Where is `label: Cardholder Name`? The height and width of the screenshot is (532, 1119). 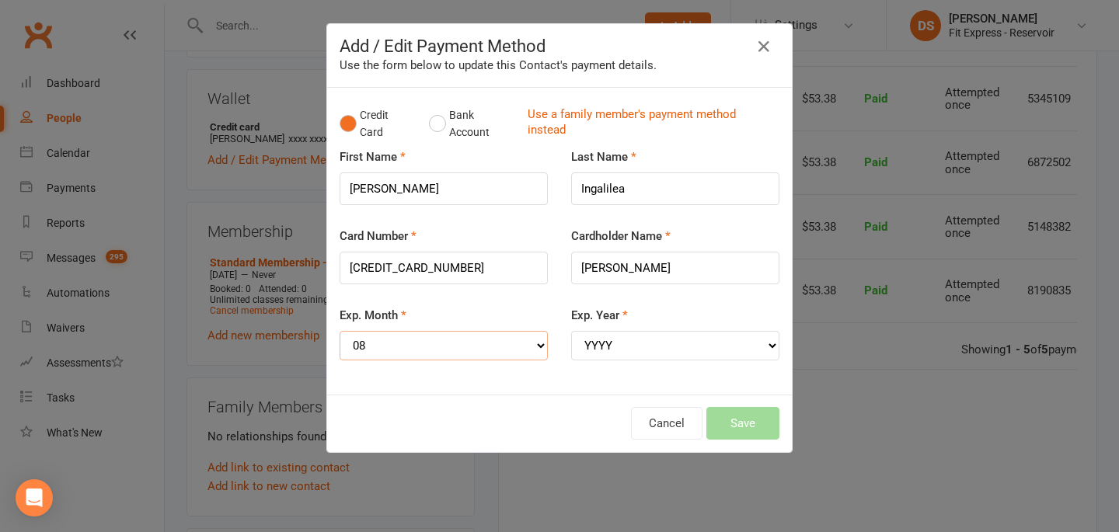 label: Cardholder Name is located at coordinates (621, 236).